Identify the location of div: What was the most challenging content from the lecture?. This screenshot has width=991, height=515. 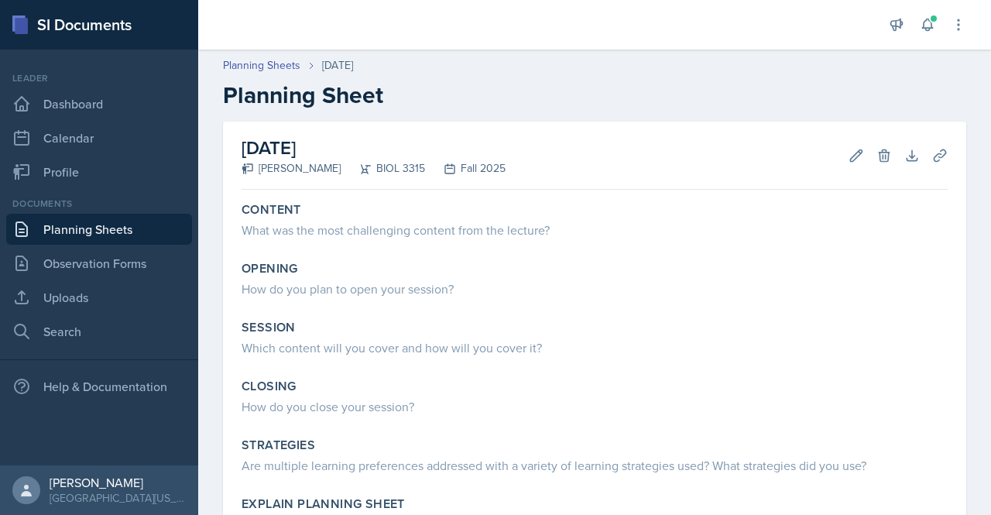
(594, 230).